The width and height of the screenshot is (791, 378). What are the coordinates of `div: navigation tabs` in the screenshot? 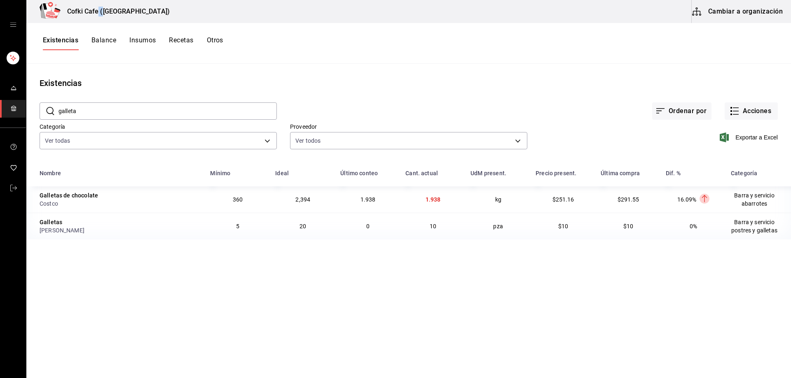 It's located at (133, 43).